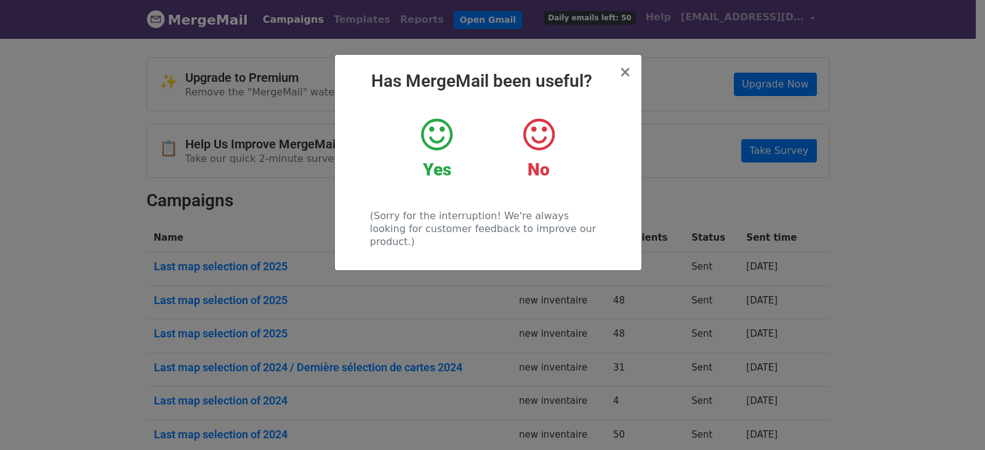 The image size is (985, 450). Describe the element at coordinates (488, 81) in the screenshot. I see `h2: Has MergeMail been useful?` at that location.